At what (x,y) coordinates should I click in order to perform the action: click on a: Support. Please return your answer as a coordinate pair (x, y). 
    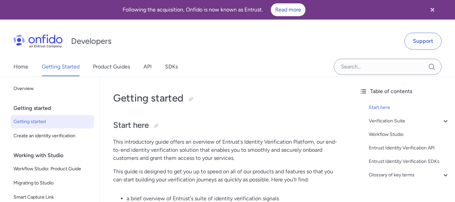
    Looking at the image, I should click on (423, 41).